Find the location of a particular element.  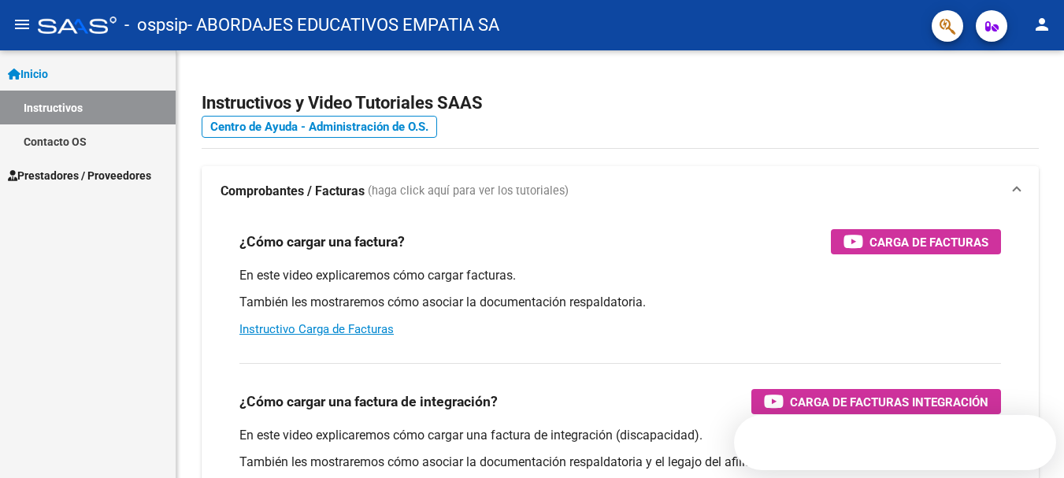

p: También les mostraremos cómo asociar la documentación respaldatoria. is located at coordinates (620, 302).